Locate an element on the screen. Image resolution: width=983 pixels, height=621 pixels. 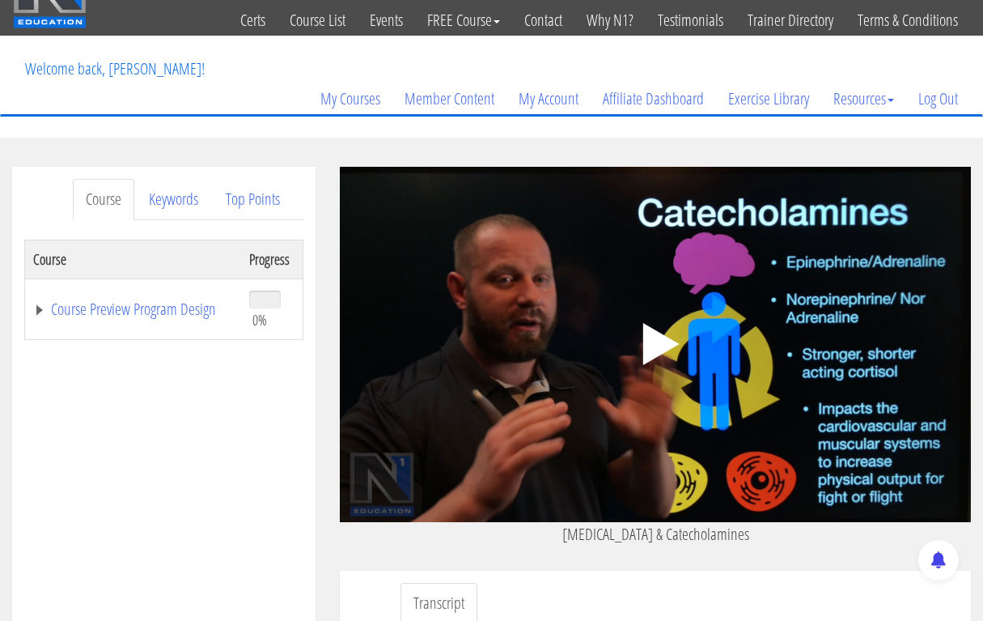
a: Resources is located at coordinates (863, 99).